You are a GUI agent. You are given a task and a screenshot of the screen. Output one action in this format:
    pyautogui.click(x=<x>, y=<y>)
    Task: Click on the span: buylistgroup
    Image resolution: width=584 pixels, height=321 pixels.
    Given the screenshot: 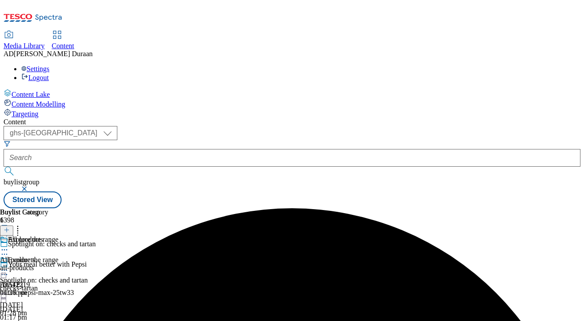 What is the action you would take?
    pyautogui.click(x=21, y=182)
    